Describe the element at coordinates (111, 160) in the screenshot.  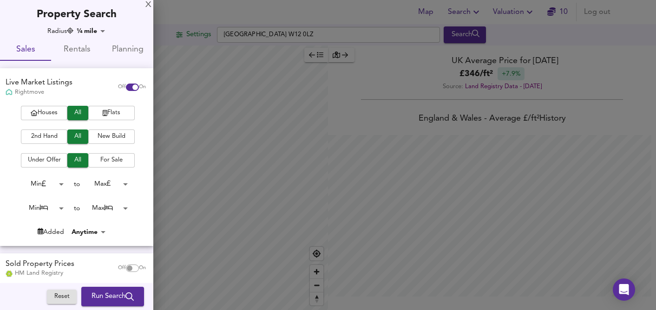
I see `button: For Sale` at that location.